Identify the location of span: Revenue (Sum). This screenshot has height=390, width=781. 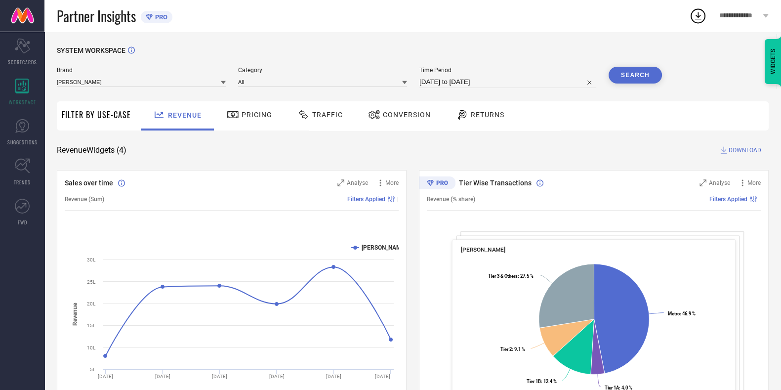
(84, 199).